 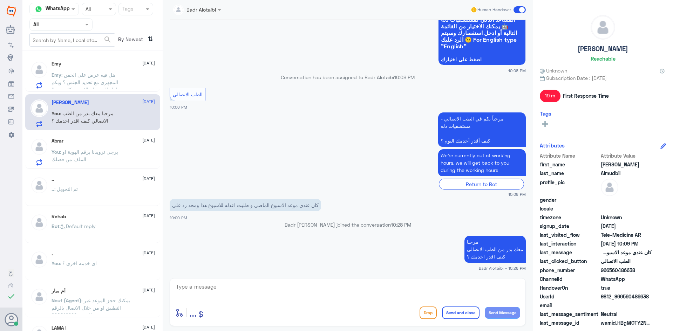 I want to click on span: 2025-09-13T19:09:28.861Z, so click(x=626, y=244).